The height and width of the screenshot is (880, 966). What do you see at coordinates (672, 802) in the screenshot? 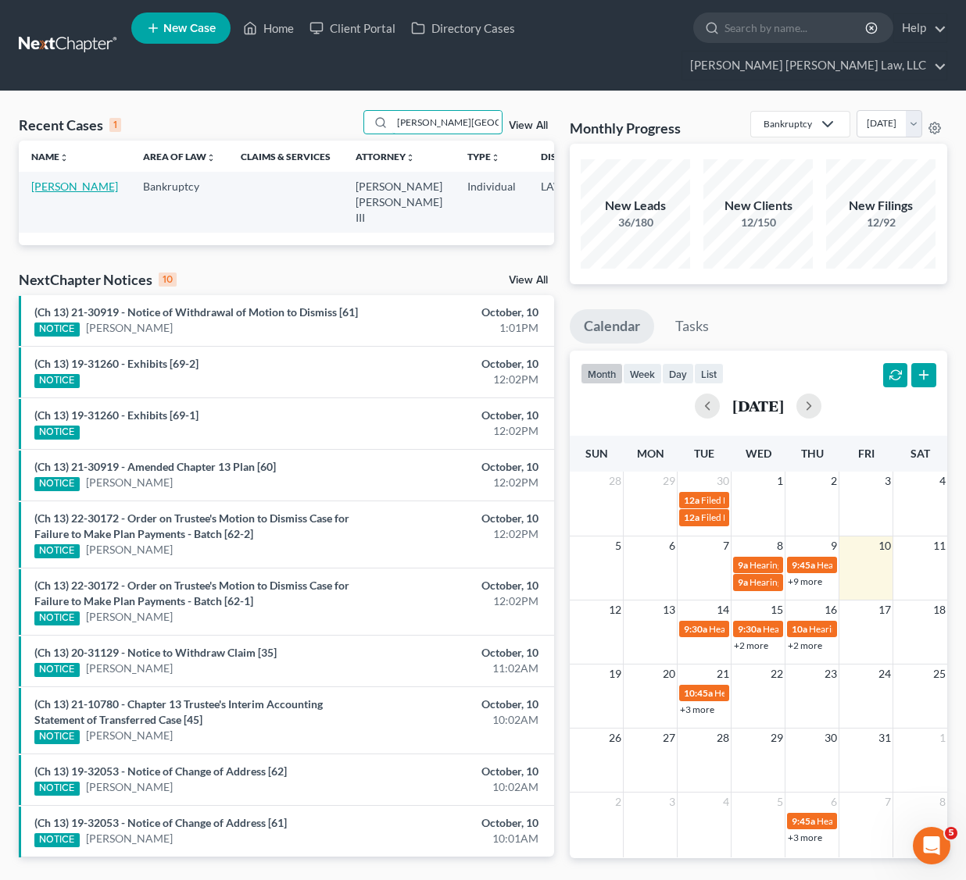
I see `span: 3` at bounding box center [672, 802].